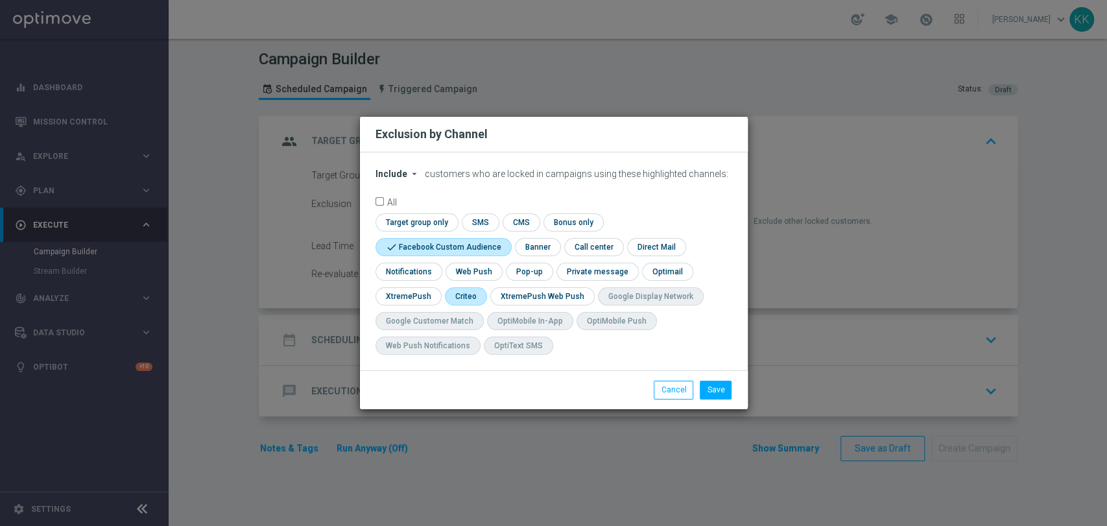  I want to click on div: customers who are locked in campaigns using these highlighted channels:, so click(554, 174).